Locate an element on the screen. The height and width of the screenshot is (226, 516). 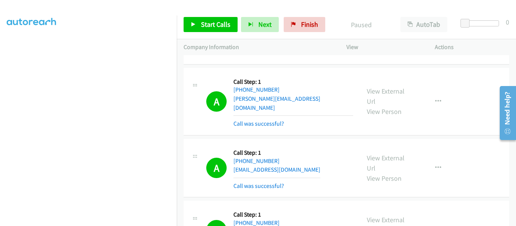
div: Open Resource Center is located at coordinates (14, 30).